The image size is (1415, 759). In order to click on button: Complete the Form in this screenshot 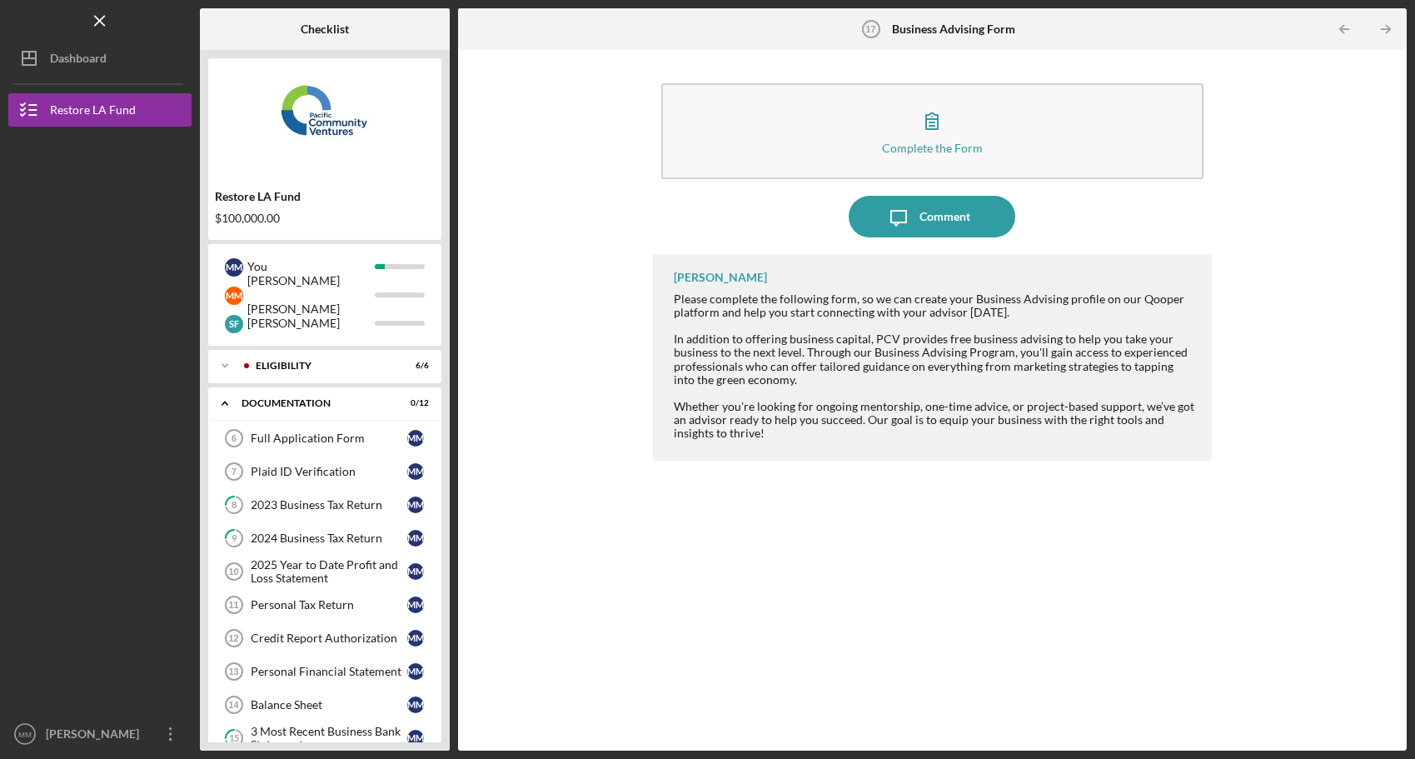, I will do `click(932, 131)`.